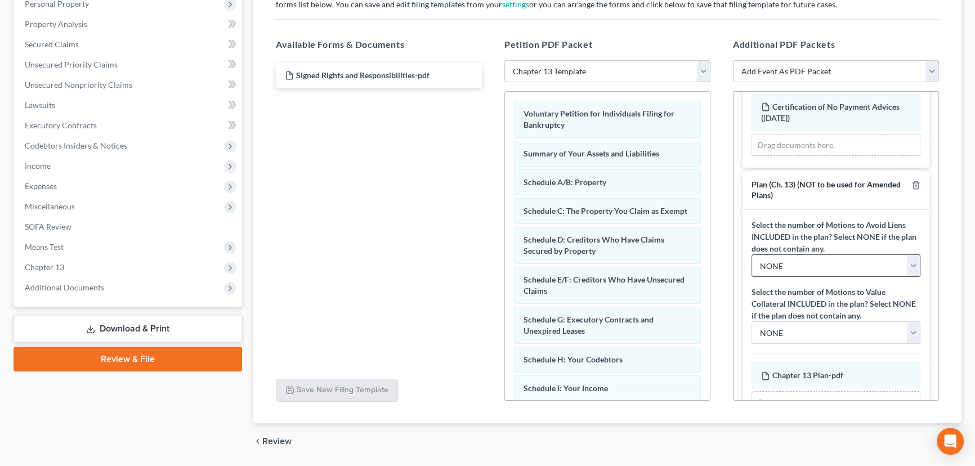 The image size is (975, 466). I want to click on span: Unsecured Priority Claims, so click(71, 64).